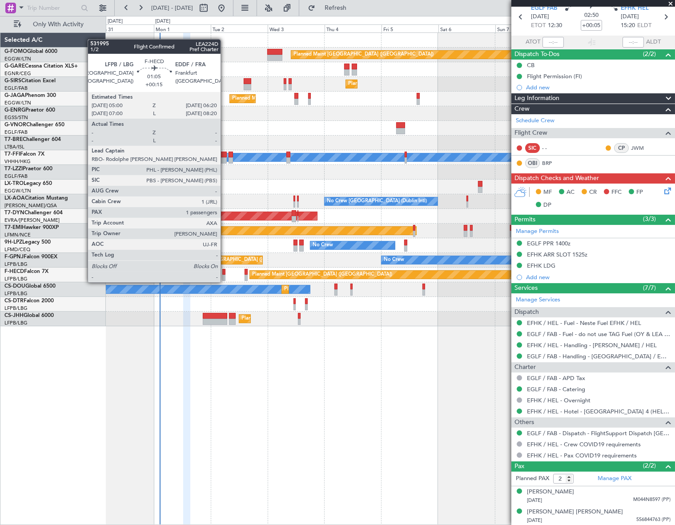  Describe the element at coordinates (18, 73) in the screenshot. I see `a: EGNR/CEG` at that location.